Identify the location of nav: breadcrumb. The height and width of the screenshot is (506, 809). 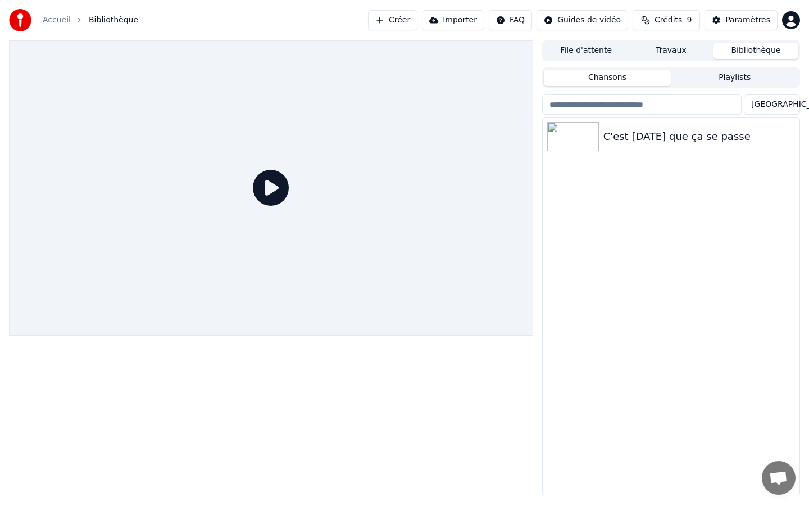
(90, 20).